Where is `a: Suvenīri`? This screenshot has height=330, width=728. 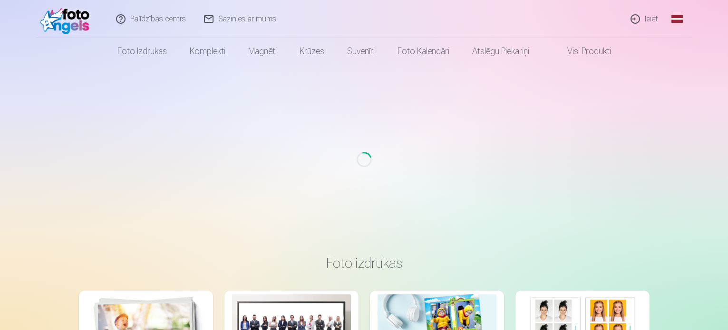
a: Suvenīri is located at coordinates (361, 51).